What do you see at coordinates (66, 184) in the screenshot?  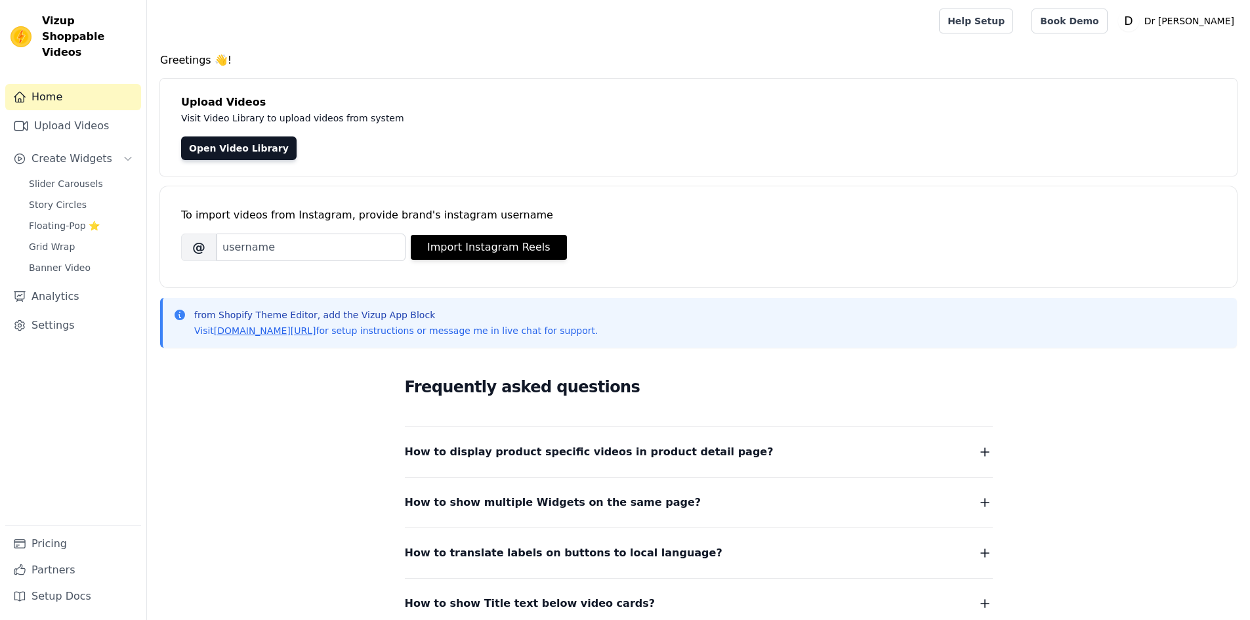 I see `span: Slider Carousels` at bounding box center [66, 184].